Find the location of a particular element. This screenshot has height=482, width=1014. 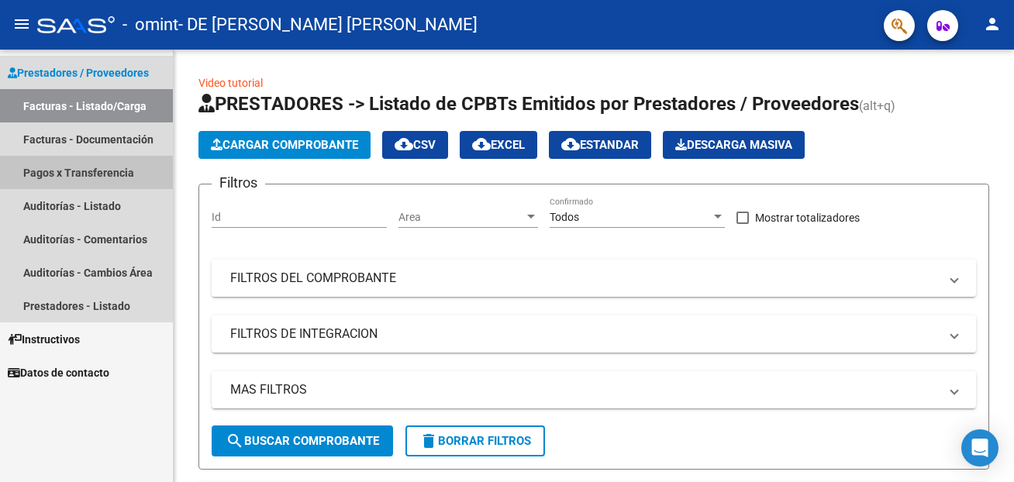

mat-panel-title: FILTROS DE INTEGRACION is located at coordinates (585, 334).